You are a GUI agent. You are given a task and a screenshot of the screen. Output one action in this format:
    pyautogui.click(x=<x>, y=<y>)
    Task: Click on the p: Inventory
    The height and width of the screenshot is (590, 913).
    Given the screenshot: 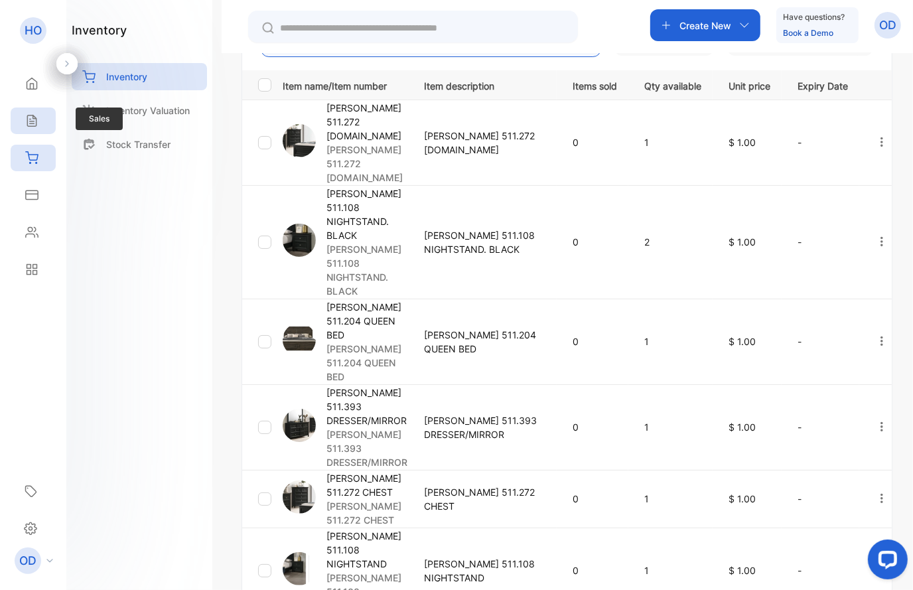 What is the action you would take?
    pyautogui.click(x=127, y=76)
    